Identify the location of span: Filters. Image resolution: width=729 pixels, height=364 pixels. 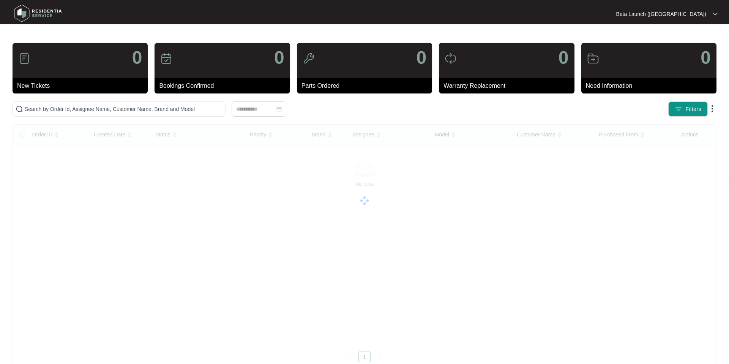
(693, 109).